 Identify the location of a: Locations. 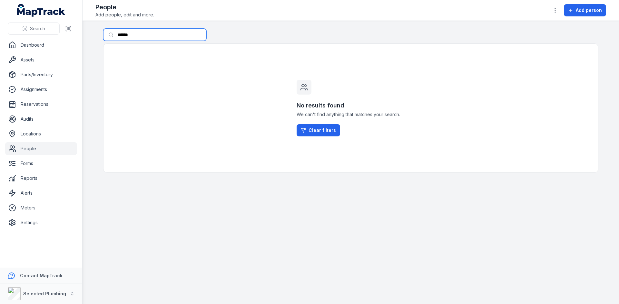
(41, 134).